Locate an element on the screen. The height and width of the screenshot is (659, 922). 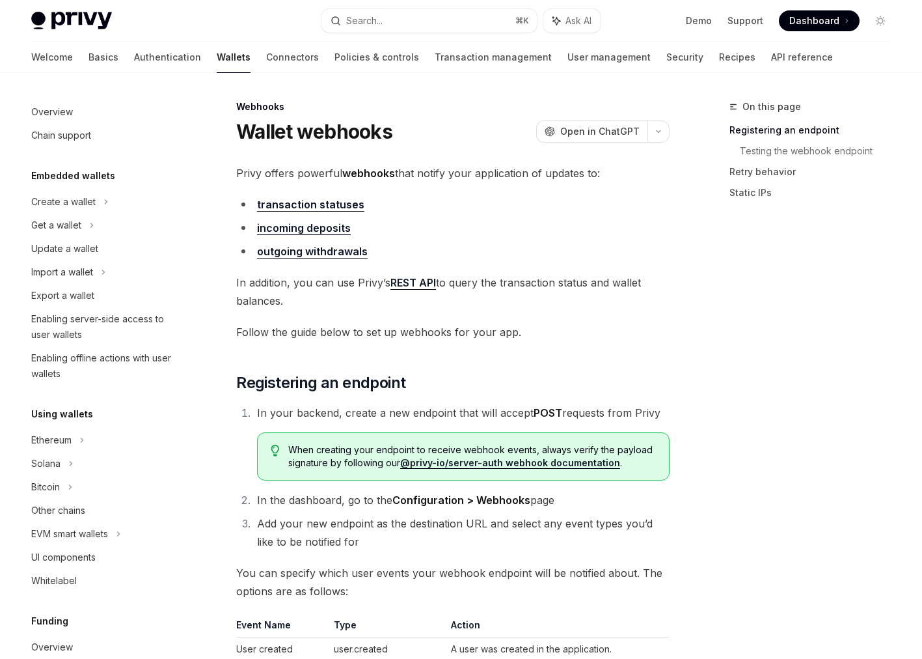
a: Support is located at coordinates (745, 21).